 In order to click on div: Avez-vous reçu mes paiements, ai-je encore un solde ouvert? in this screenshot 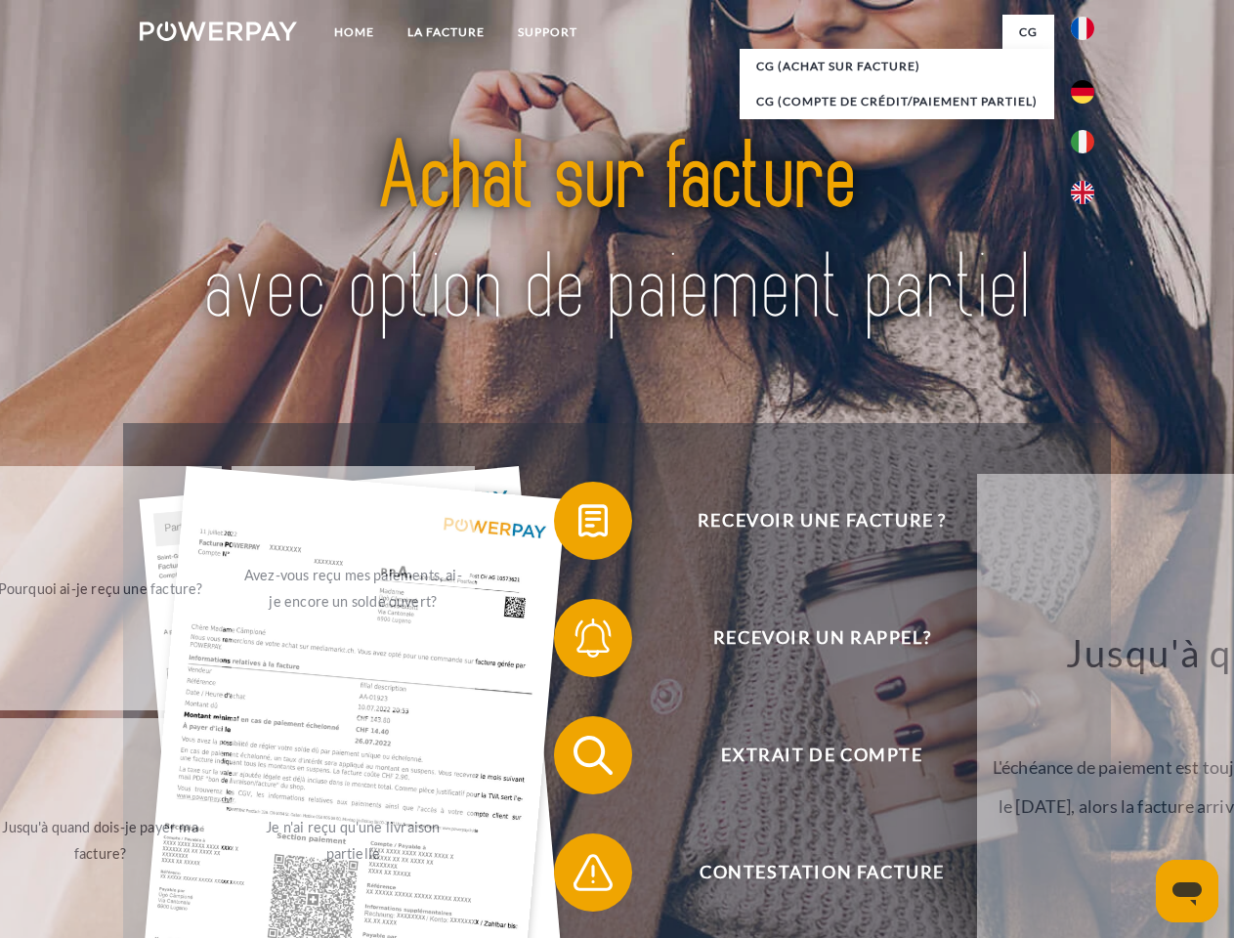, I will do `click(353, 588)`.